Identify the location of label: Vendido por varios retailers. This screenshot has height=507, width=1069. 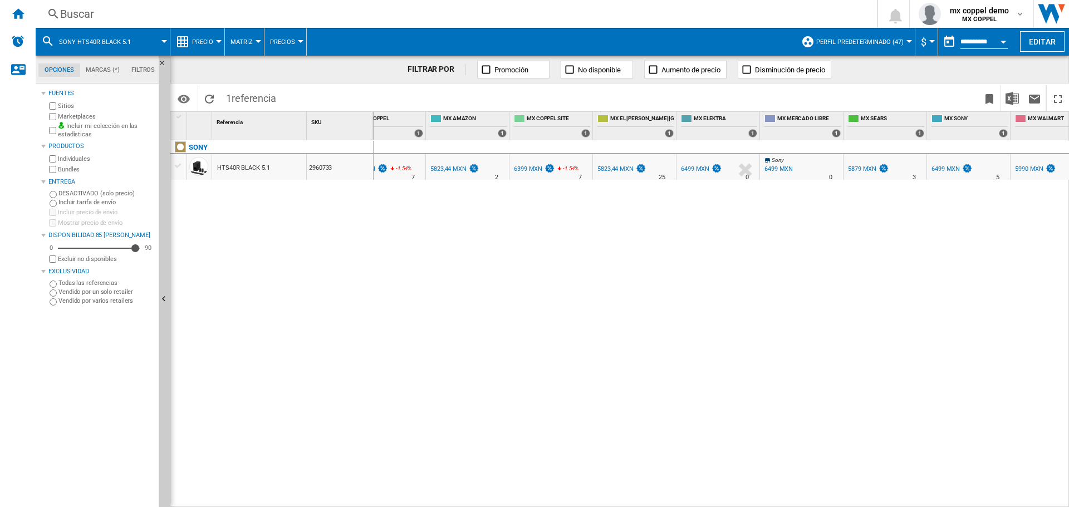
(106, 301).